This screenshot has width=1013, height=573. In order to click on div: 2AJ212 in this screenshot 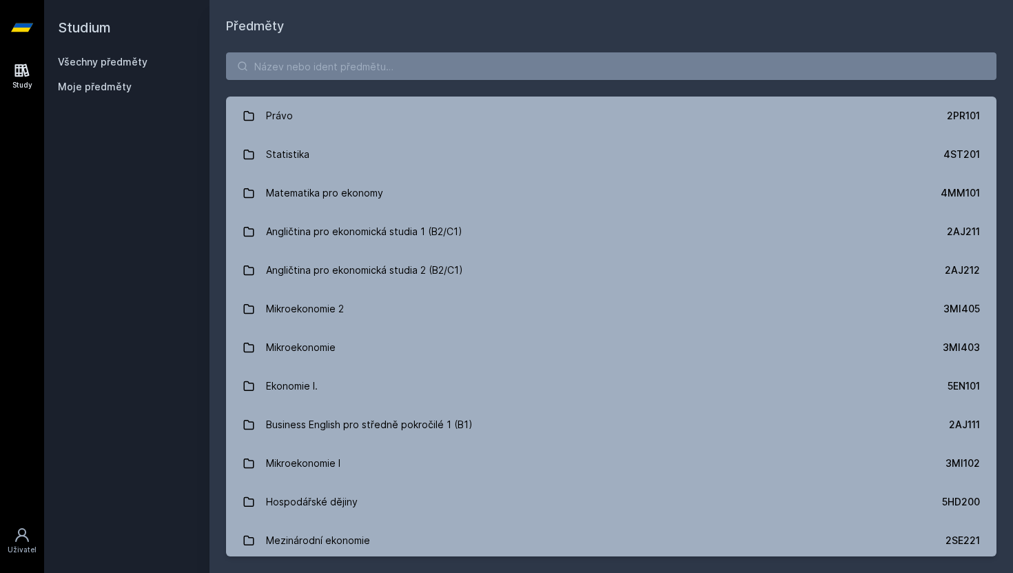, I will do `click(962, 270)`.